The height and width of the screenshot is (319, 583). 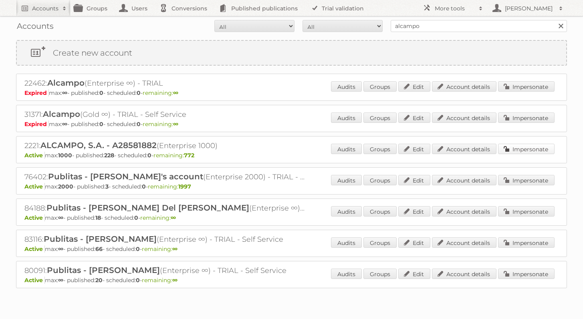 What do you see at coordinates (185, 187) in the screenshot?
I see `strong: 1997` at bounding box center [185, 187].